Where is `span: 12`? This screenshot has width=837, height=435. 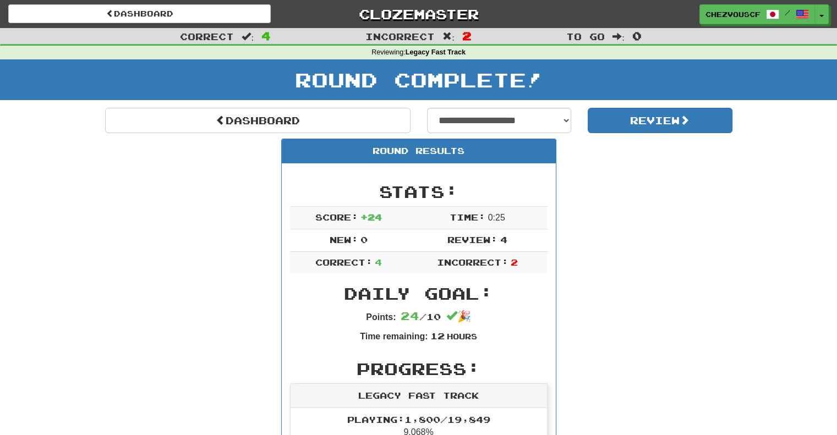
span: 12 is located at coordinates (437, 336).